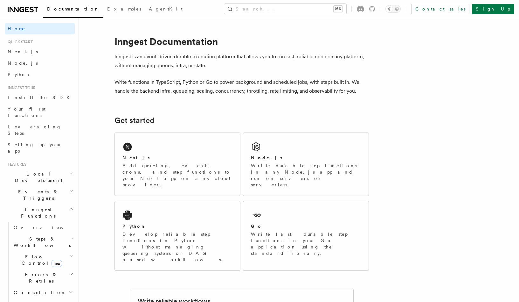 The width and height of the screenshot is (519, 302). I want to click on button: Search...⌘K, so click(285, 9).